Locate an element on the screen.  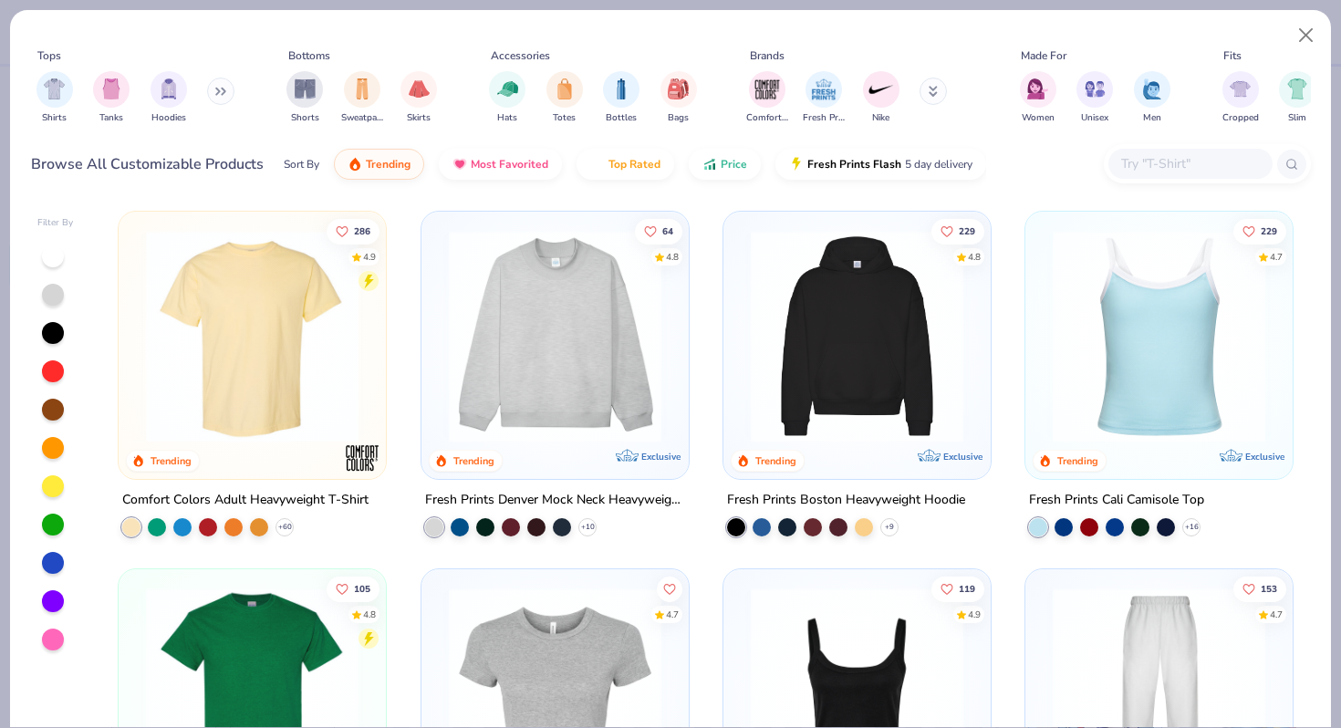
button: Close is located at coordinates (1306, 36).